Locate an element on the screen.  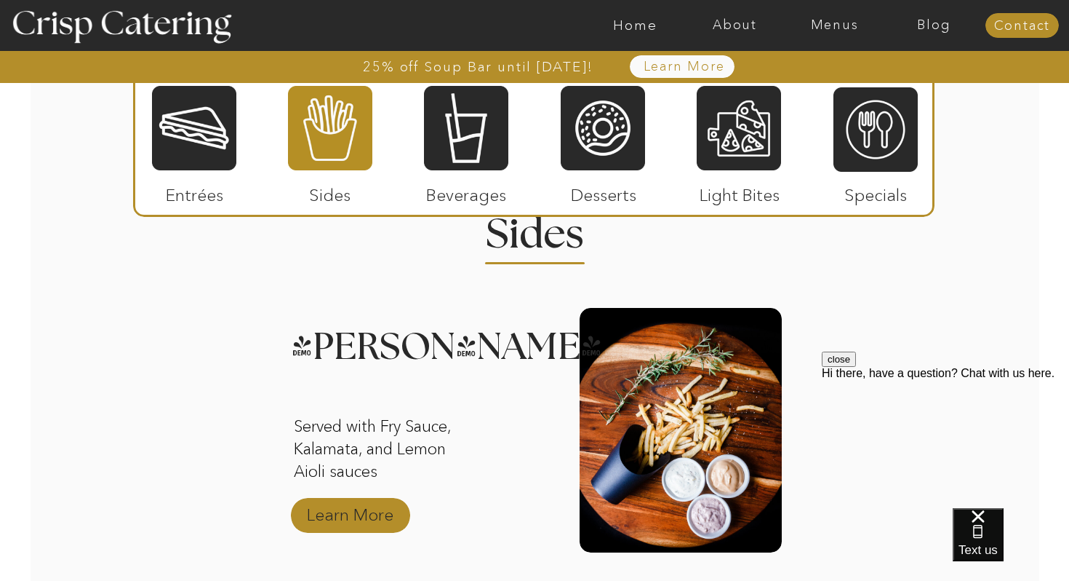
p: Entrées is located at coordinates (194, 191).